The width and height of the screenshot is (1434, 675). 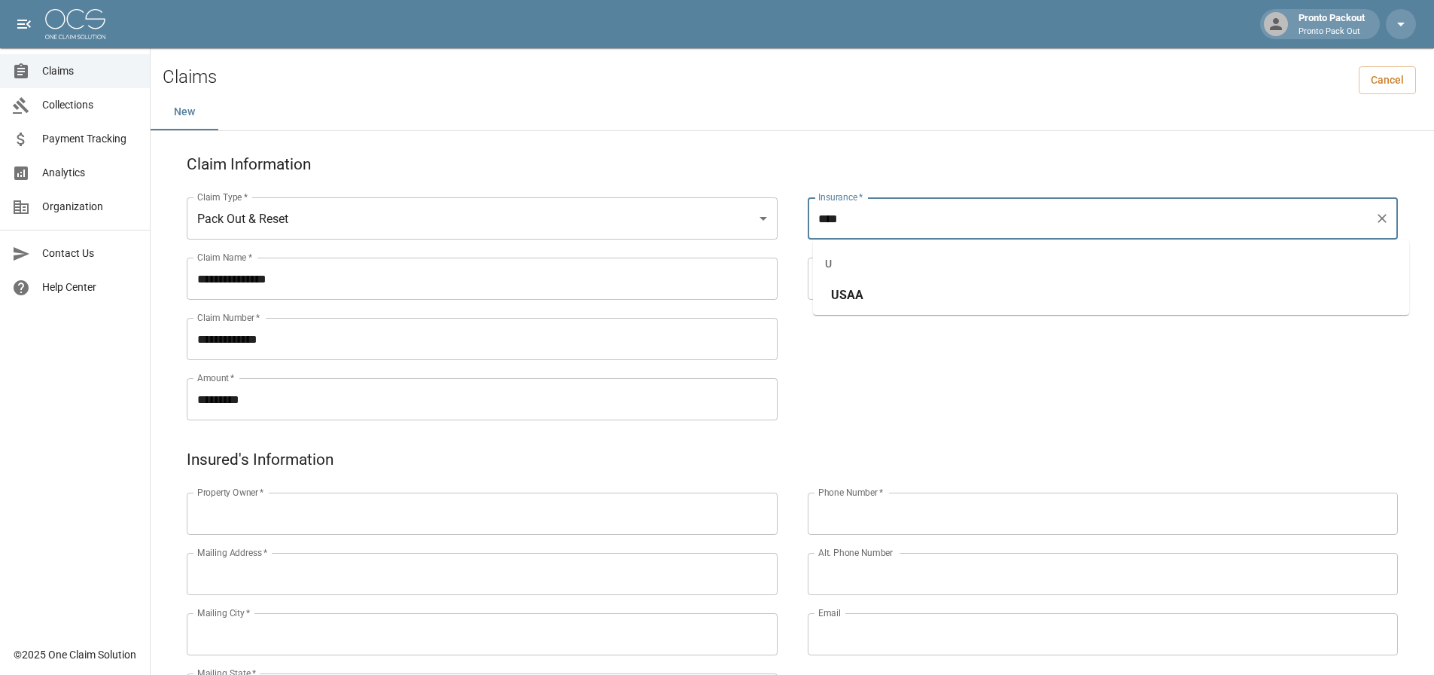 I want to click on button: Clear, so click(x=1382, y=218).